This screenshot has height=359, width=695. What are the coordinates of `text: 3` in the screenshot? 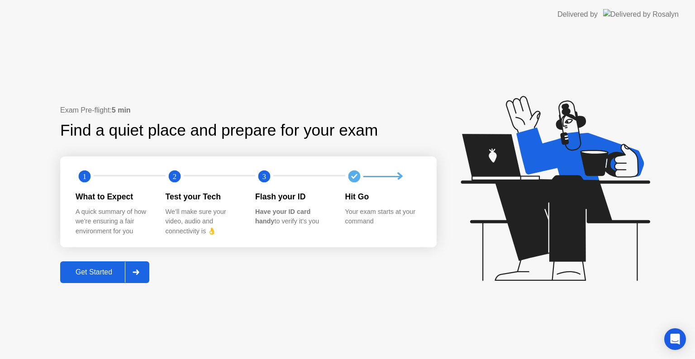 It's located at (264, 176).